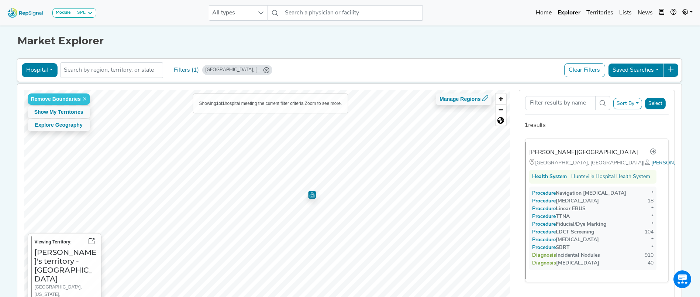  What do you see at coordinates (661, 13) in the screenshot?
I see `button: Intel Book` at bounding box center [661, 13].